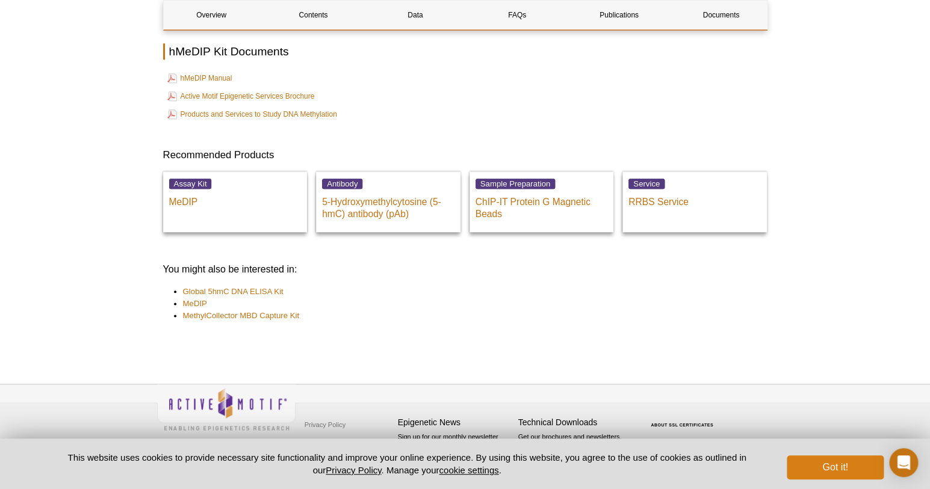 This screenshot has height=489, width=930. I want to click on p: ChIP-IT Protein G Magnetic Beads, so click(541, 205).